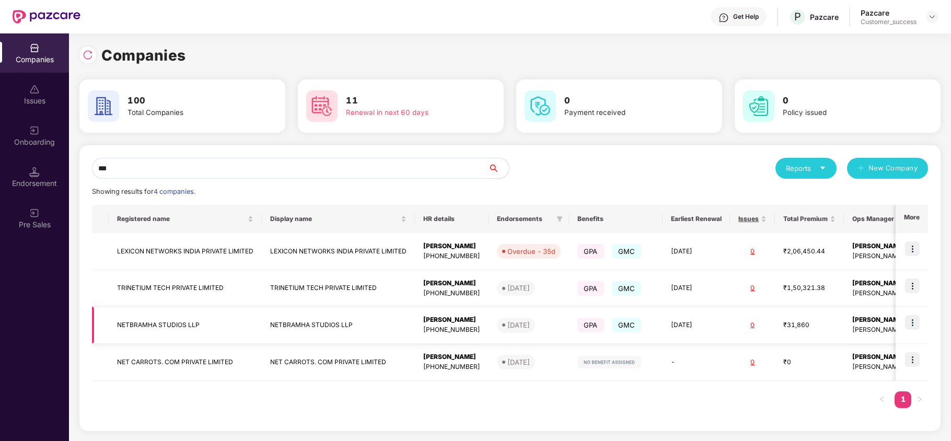  Describe the element at coordinates (88, 55) in the screenshot. I see `img: svg+xml;base64,PHN2ZyBpZD0iUmVsb2FkLTMyeDMyIiB4bWxucz0iaHR0cDovL3d3dy53My5vcmcvMjAwMC9zdmciIHdpZH...` at that location.